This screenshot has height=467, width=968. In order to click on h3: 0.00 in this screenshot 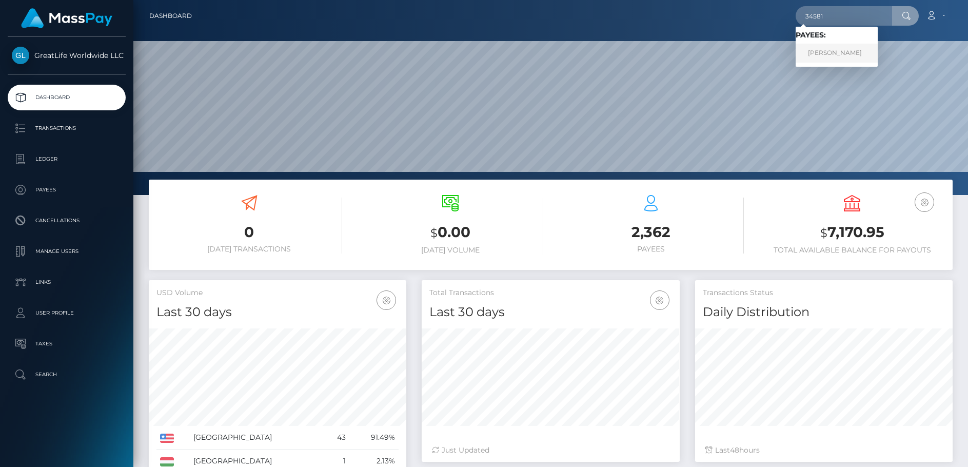, I will do `click(450, 232)`.